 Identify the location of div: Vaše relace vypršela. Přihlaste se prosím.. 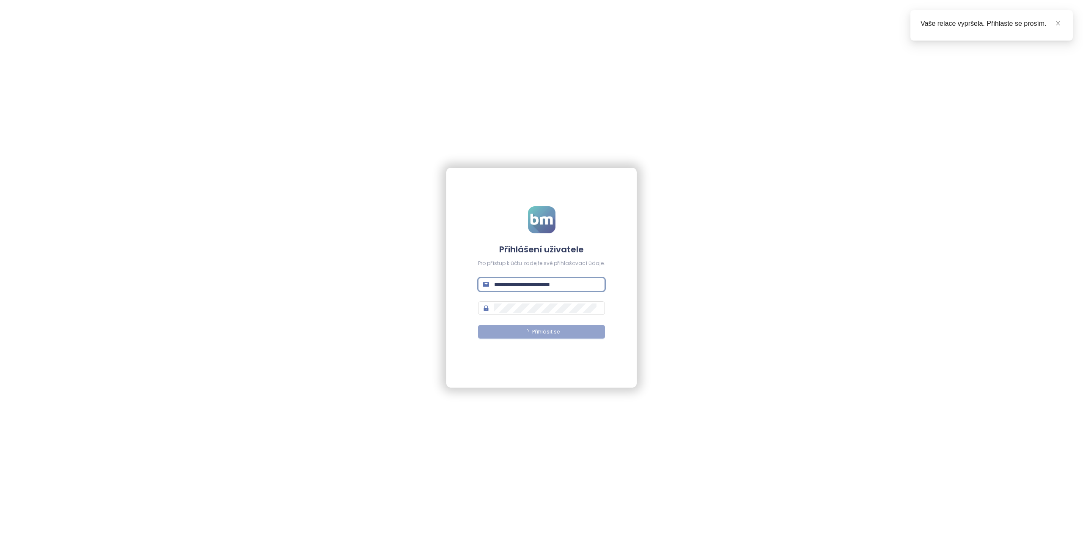
(991, 24).